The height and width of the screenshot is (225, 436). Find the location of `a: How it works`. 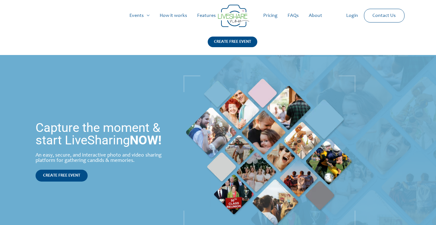

a: How it works is located at coordinates (173, 16).